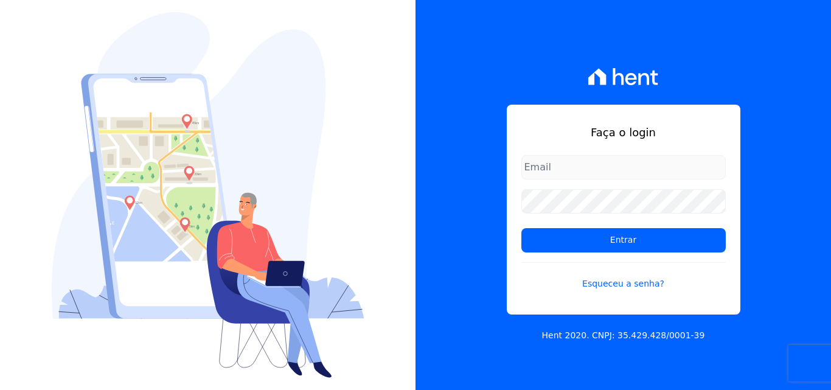 This screenshot has width=831, height=390. What do you see at coordinates (624, 167) in the screenshot?
I see `input: Email` at bounding box center [624, 167].